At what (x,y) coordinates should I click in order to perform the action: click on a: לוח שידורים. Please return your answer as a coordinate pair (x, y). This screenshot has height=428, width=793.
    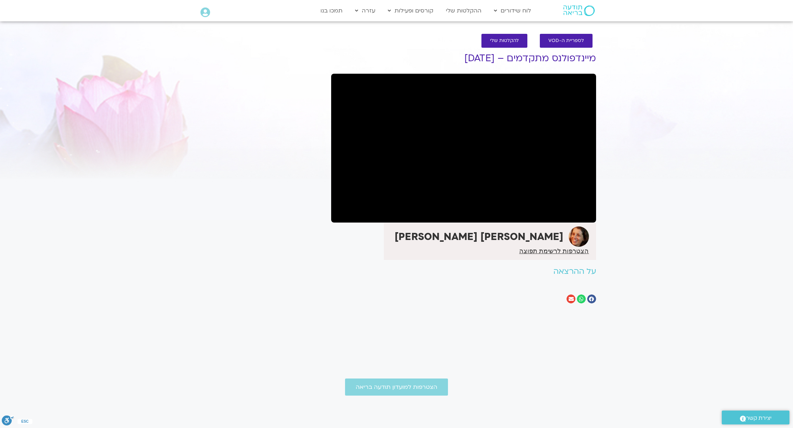
    Looking at the image, I should click on (512, 11).